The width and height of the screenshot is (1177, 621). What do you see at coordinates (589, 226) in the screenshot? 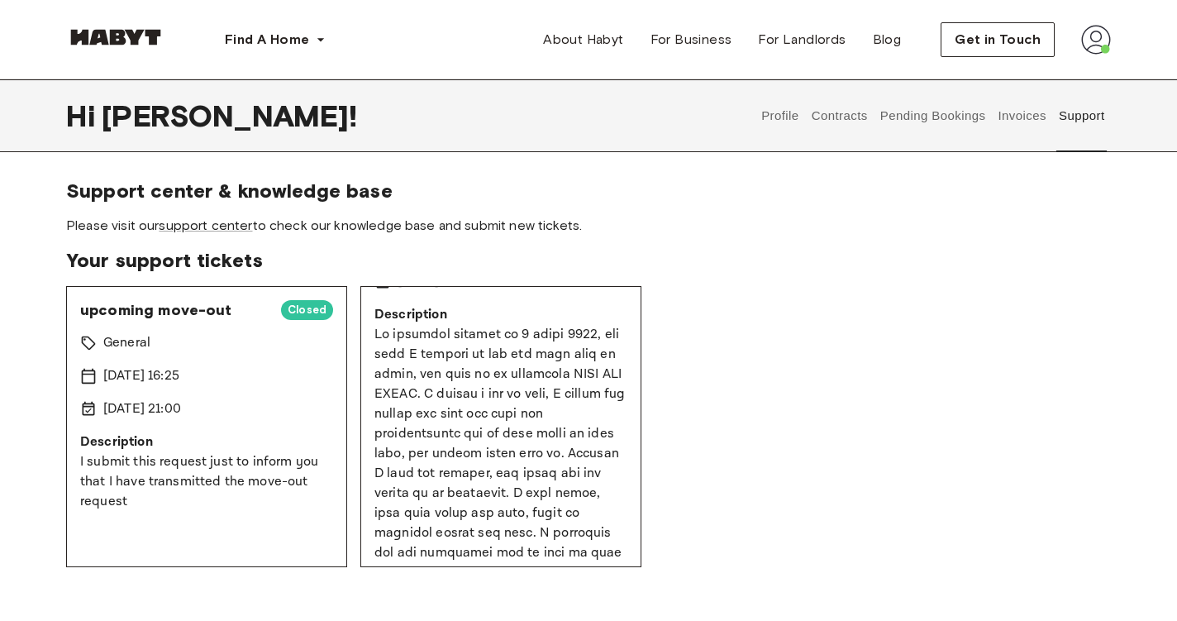
I see `span: Please visit our to check our knowledge base and submit new tickets.` at bounding box center [589, 226].